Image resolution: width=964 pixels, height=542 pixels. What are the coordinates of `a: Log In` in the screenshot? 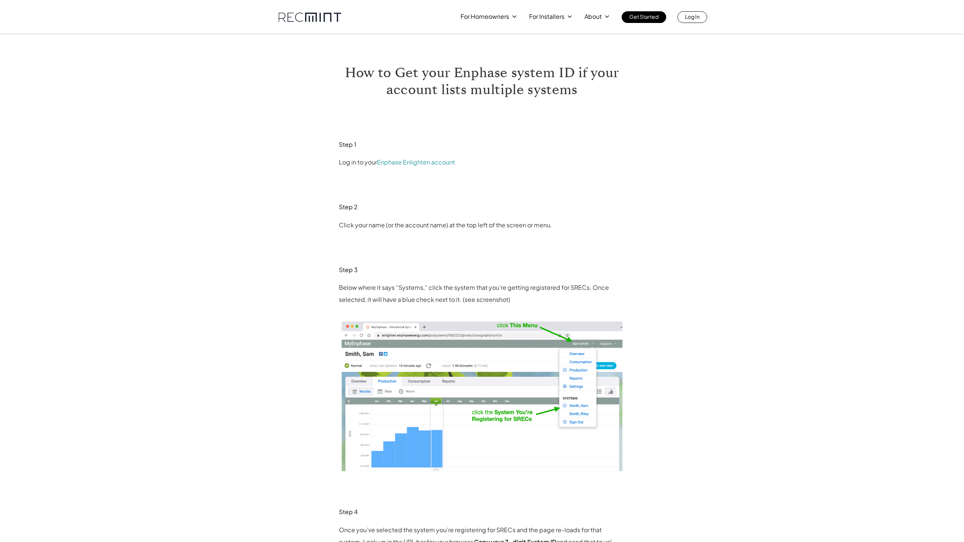 It's located at (692, 17).